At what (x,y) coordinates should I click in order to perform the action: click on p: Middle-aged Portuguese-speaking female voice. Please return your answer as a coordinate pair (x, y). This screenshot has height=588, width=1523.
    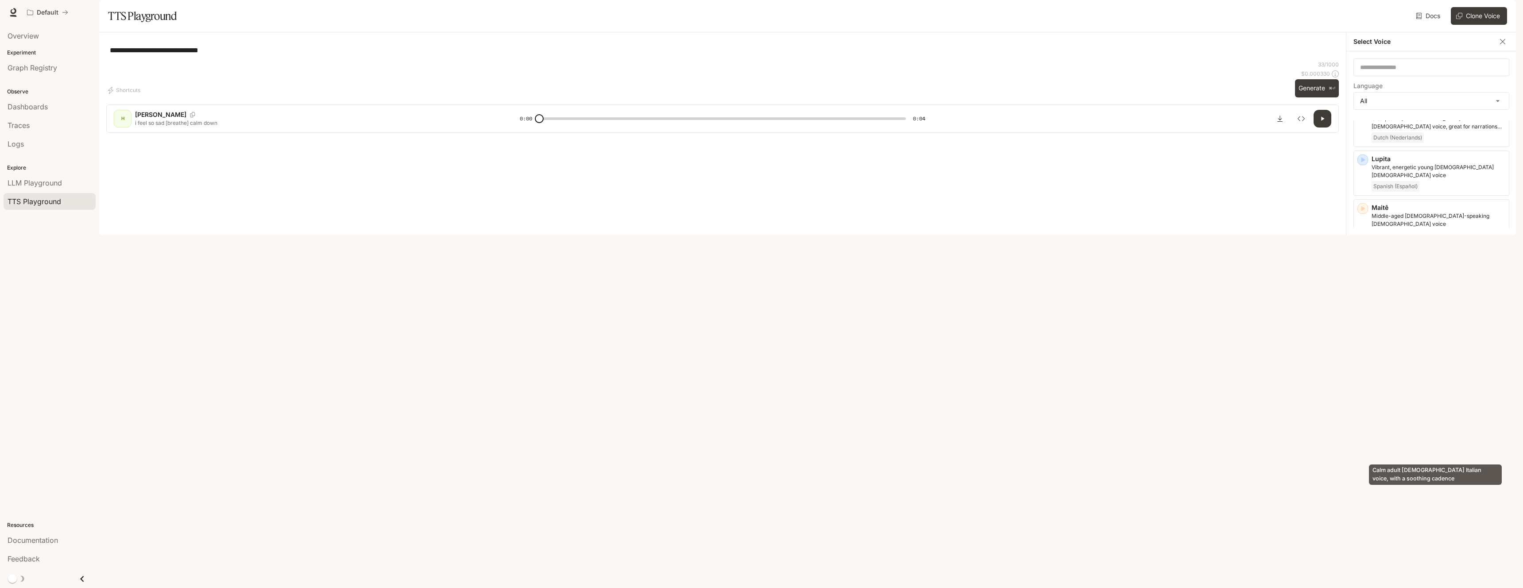
    Looking at the image, I should click on (1439, 220).